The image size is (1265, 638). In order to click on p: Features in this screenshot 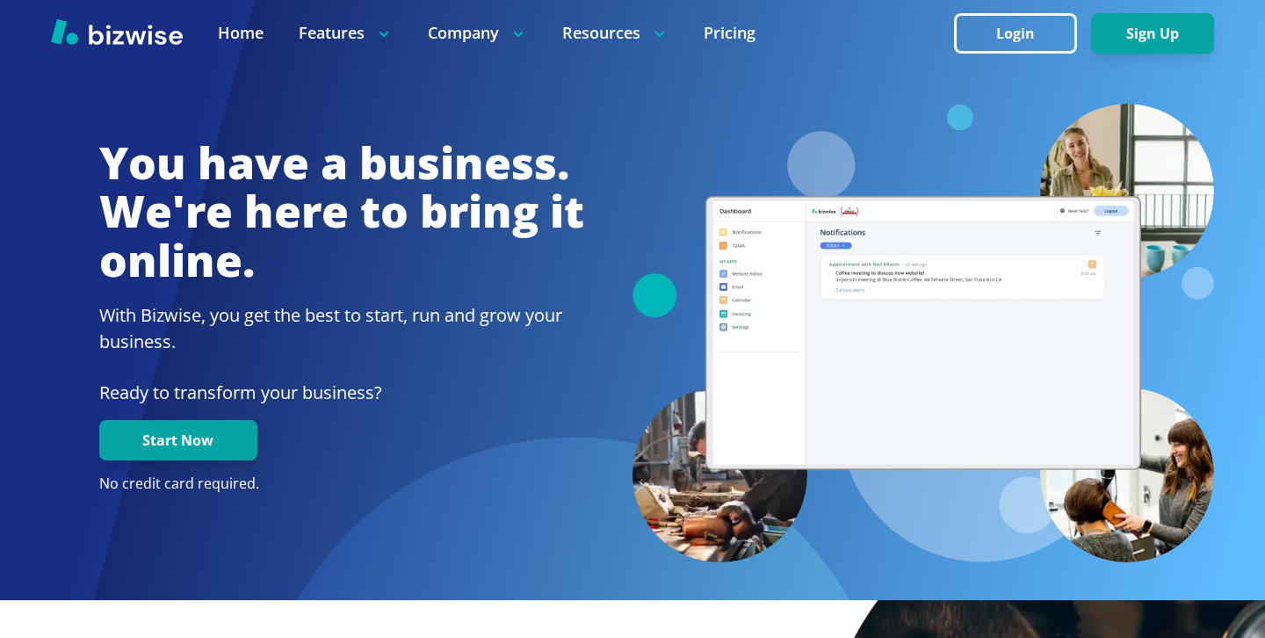, I will do `click(345, 33)`.